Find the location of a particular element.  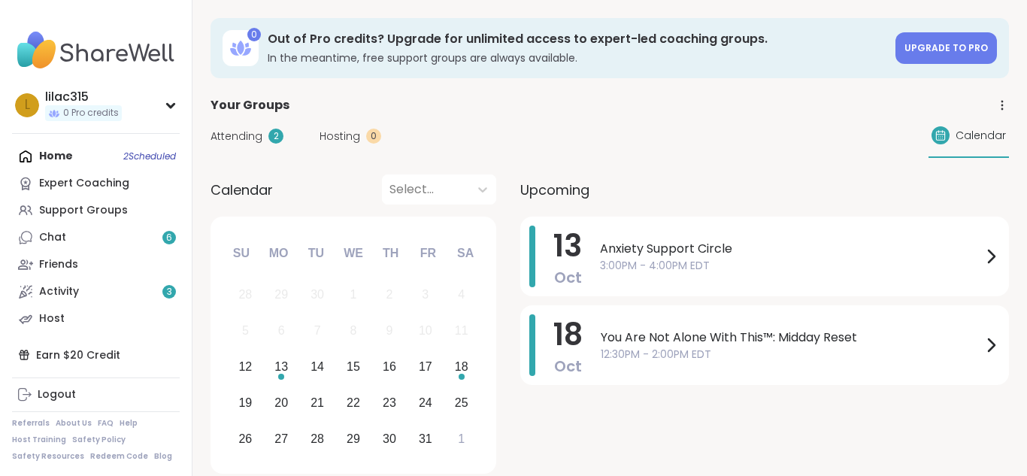

div: Choose Saturday, October 25th, 2025 is located at coordinates (461, 402).